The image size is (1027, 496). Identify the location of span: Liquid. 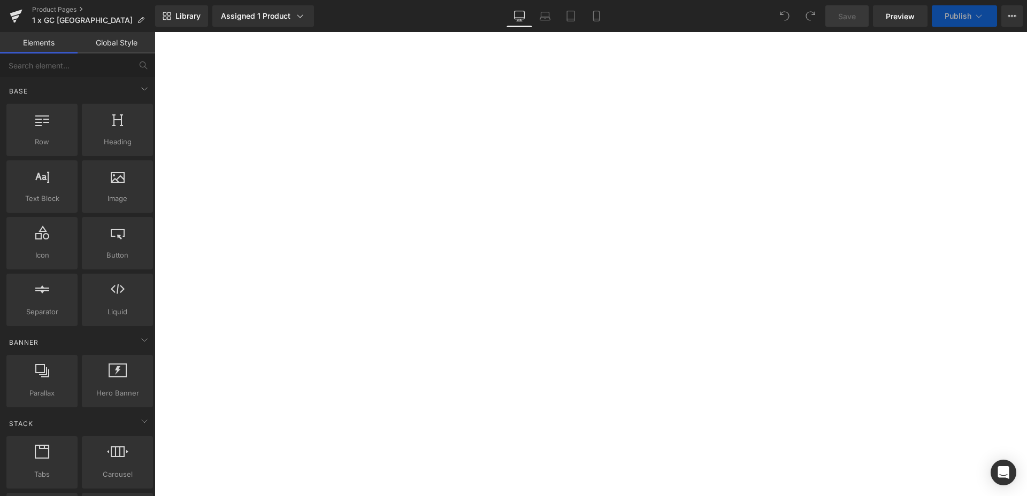
(117, 312).